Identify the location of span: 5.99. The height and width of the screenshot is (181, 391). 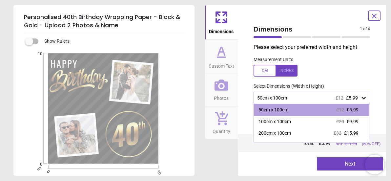
(326, 143).